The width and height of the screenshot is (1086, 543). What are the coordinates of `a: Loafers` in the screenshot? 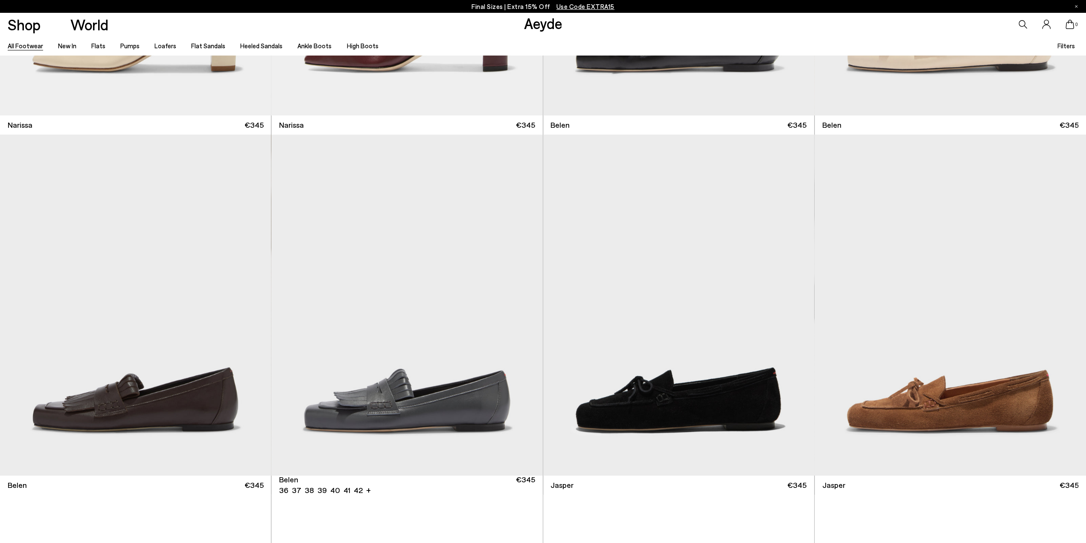 It's located at (165, 46).